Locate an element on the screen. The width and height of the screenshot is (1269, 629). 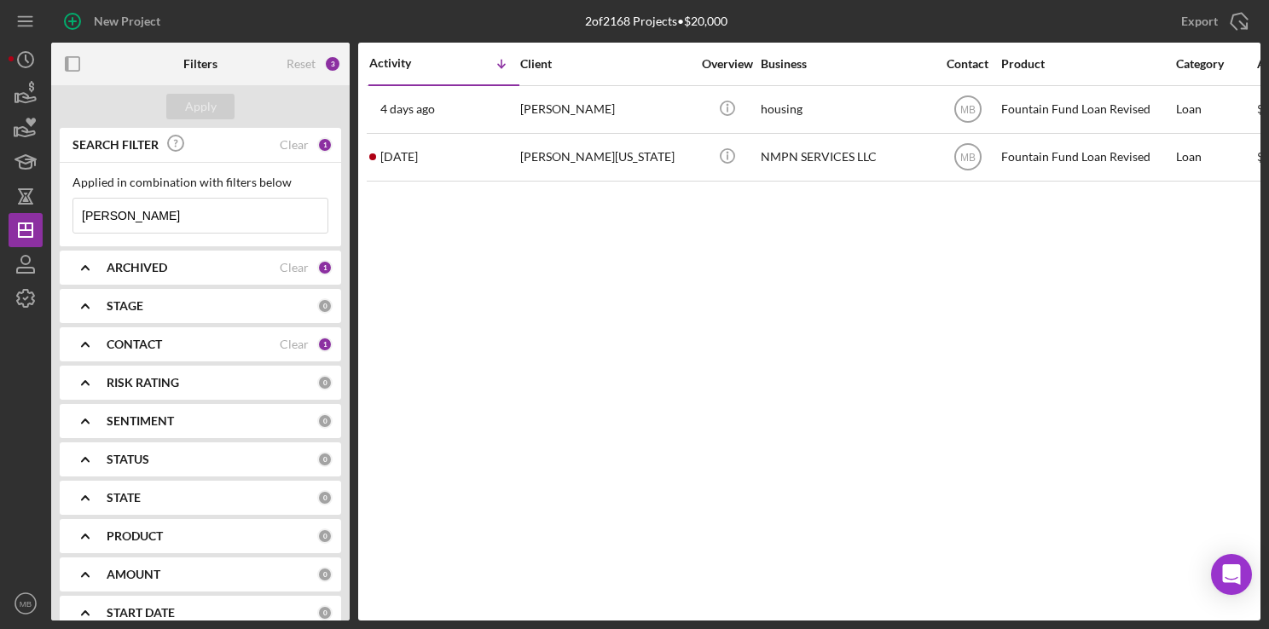
div: Applied in combination with filters below is located at coordinates (200, 183).